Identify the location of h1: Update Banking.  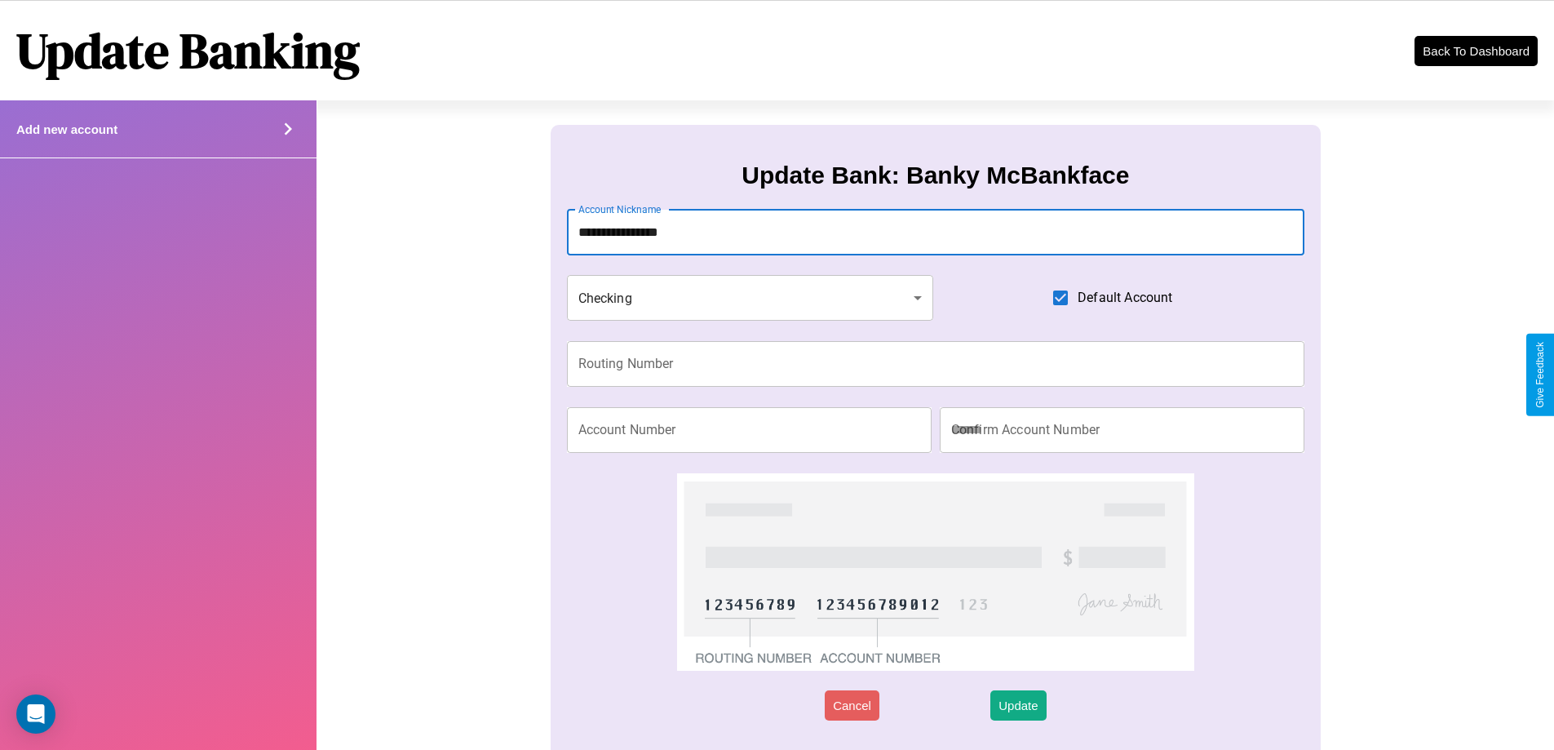
(188, 51).